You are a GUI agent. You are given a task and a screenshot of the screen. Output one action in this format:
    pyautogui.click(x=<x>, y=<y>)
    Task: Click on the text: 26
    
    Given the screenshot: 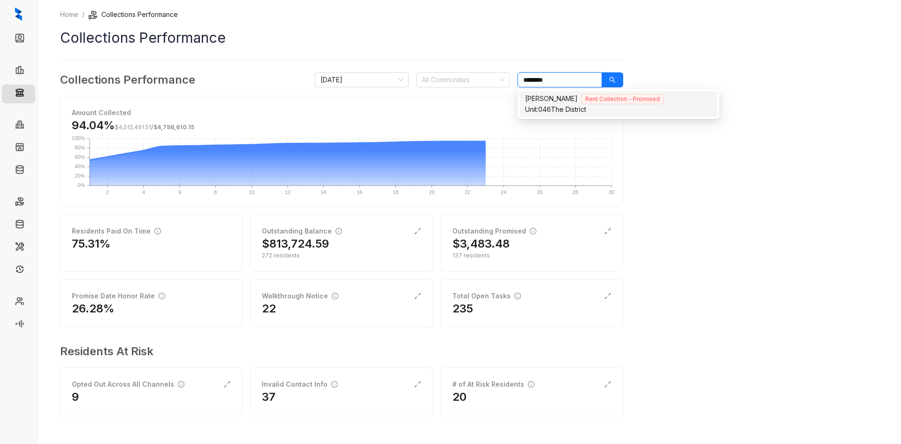 What is the action you would take?
    pyautogui.click(x=540, y=192)
    